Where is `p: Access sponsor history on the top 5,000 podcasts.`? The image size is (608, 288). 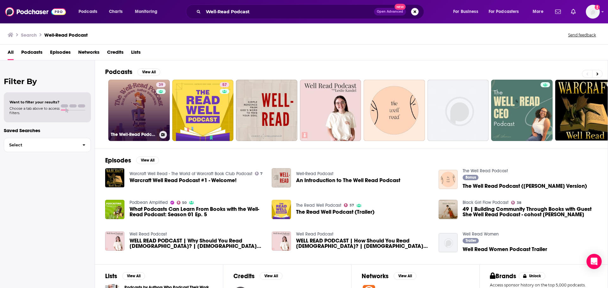 p: Access sponsor history on the top 5,000 podcasts. is located at coordinates (544, 285).